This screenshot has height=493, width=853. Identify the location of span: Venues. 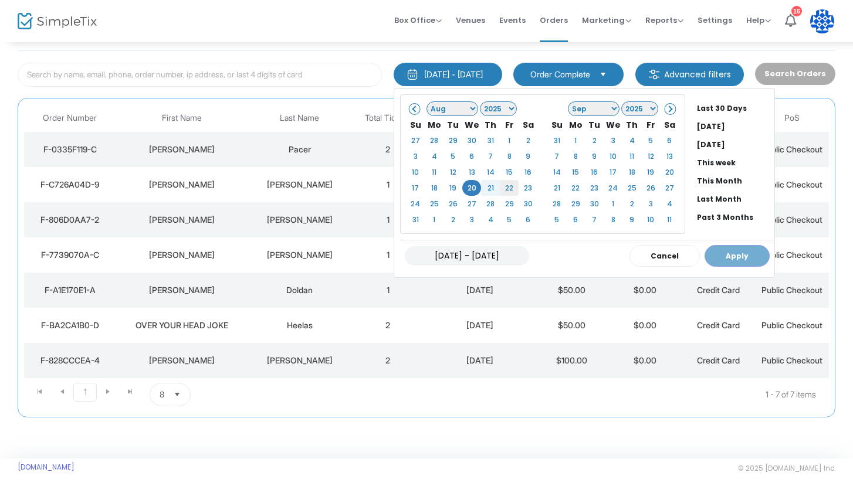
(470, 20).